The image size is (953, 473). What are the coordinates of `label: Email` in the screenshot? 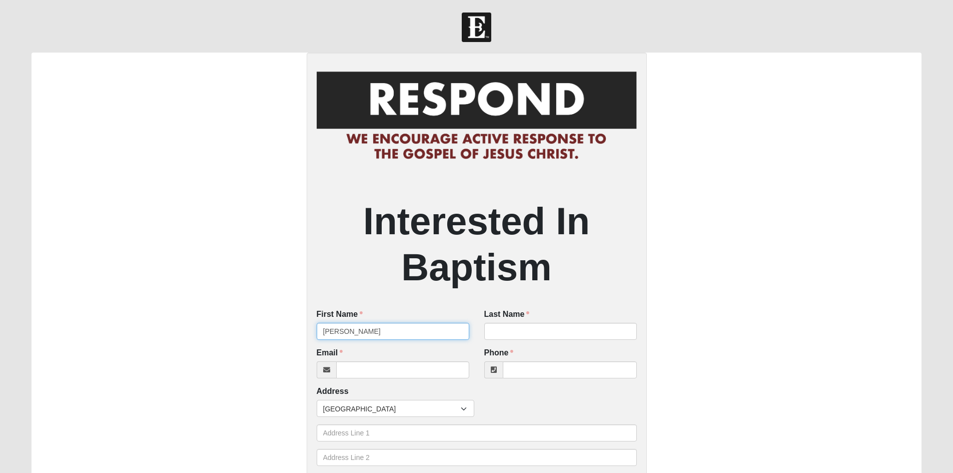 It's located at (330, 353).